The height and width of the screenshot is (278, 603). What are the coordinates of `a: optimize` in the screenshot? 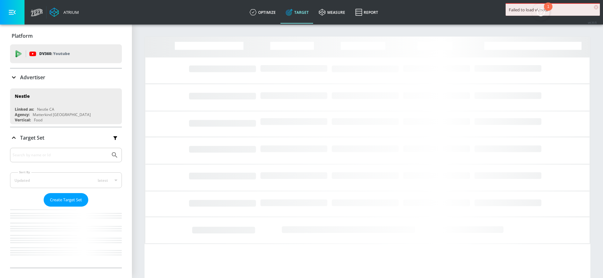 It's located at (263, 12).